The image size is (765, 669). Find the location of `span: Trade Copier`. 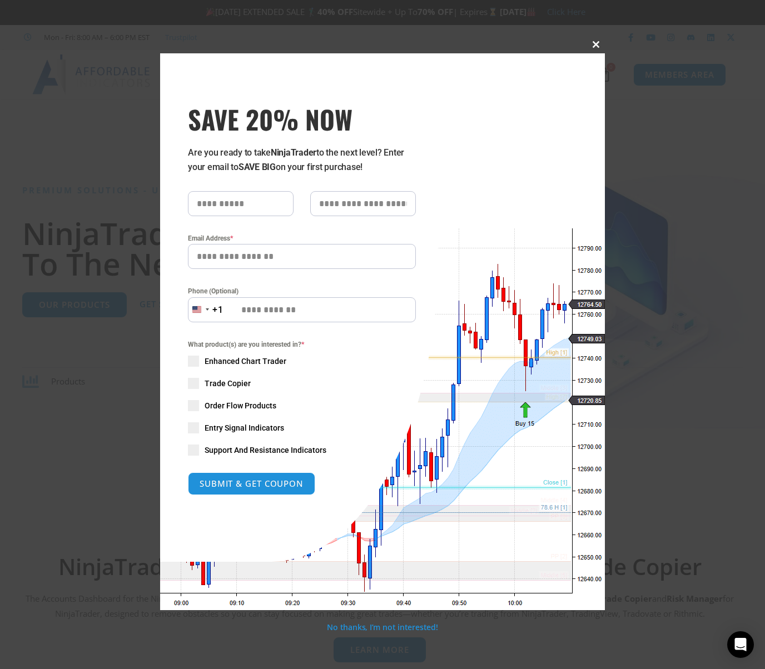

span: Trade Copier is located at coordinates (227, 383).